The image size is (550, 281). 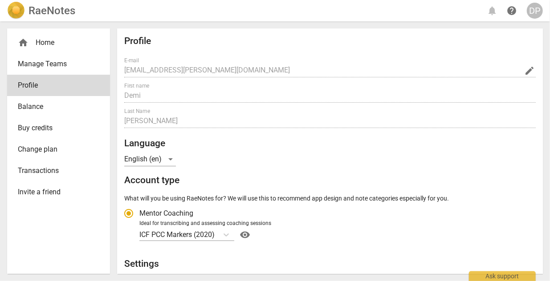 I want to click on span: home, so click(x=23, y=43).